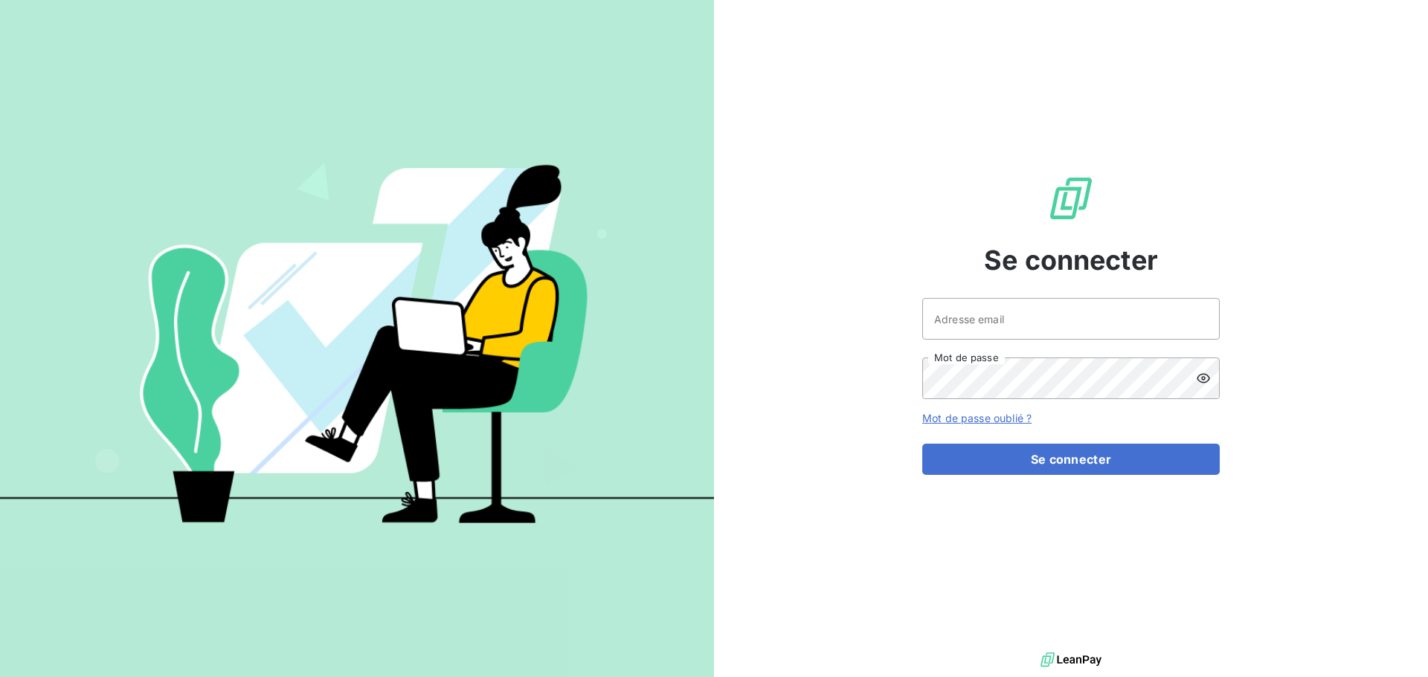 This screenshot has height=677, width=1428. What do you see at coordinates (976, 418) in the screenshot?
I see `a: Mot de passe oublié ?` at bounding box center [976, 418].